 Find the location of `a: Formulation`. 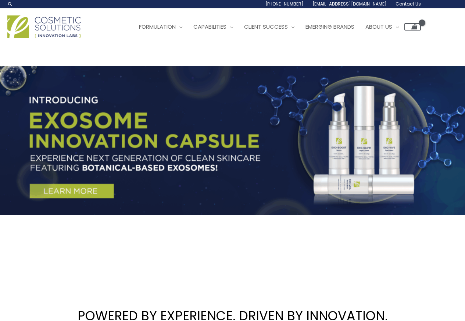

a: Formulation is located at coordinates (161, 27).